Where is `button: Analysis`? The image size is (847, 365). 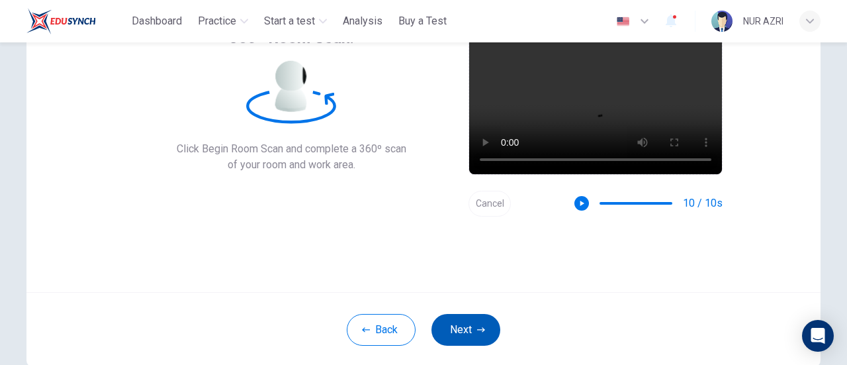 button: Analysis is located at coordinates (363, 21).